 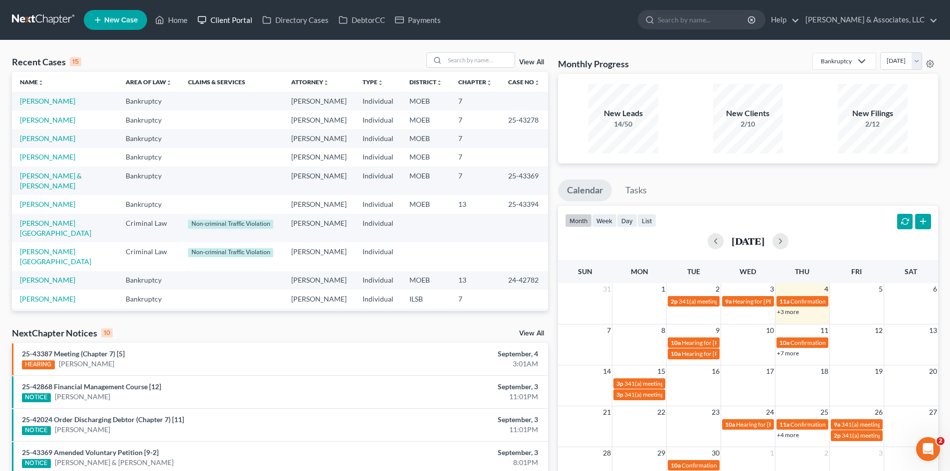 What do you see at coordinates (455, 354) in the screenshot?
I see `div: September, 4` at bounding box center [455, 354].